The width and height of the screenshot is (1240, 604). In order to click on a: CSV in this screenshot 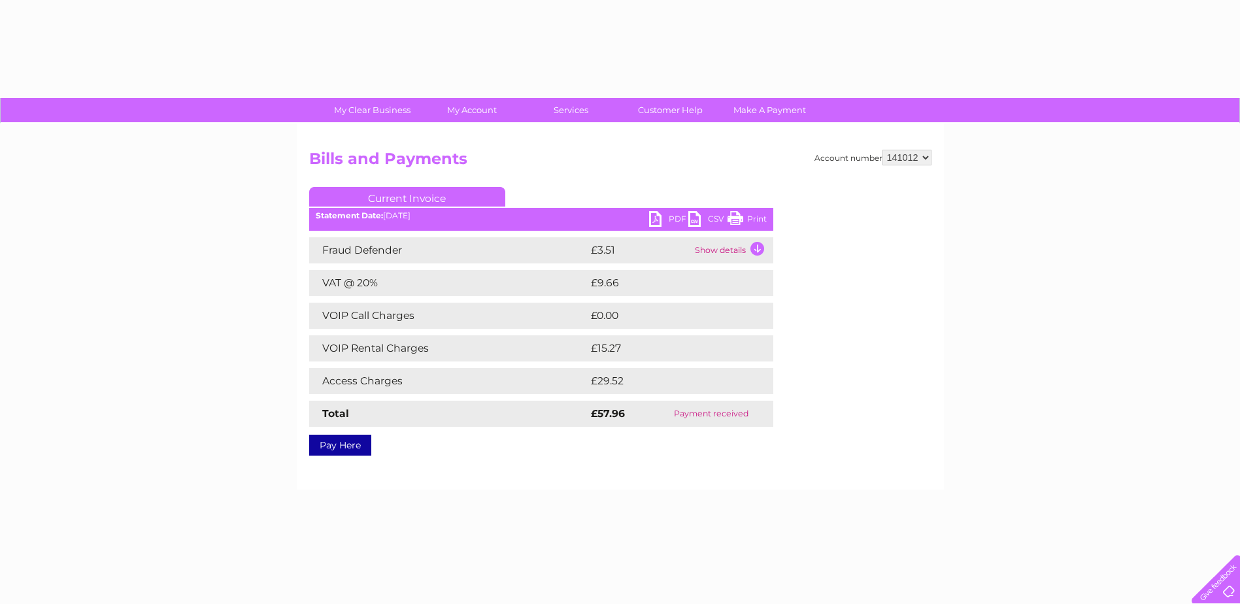, I will do `click(708, 220)`.